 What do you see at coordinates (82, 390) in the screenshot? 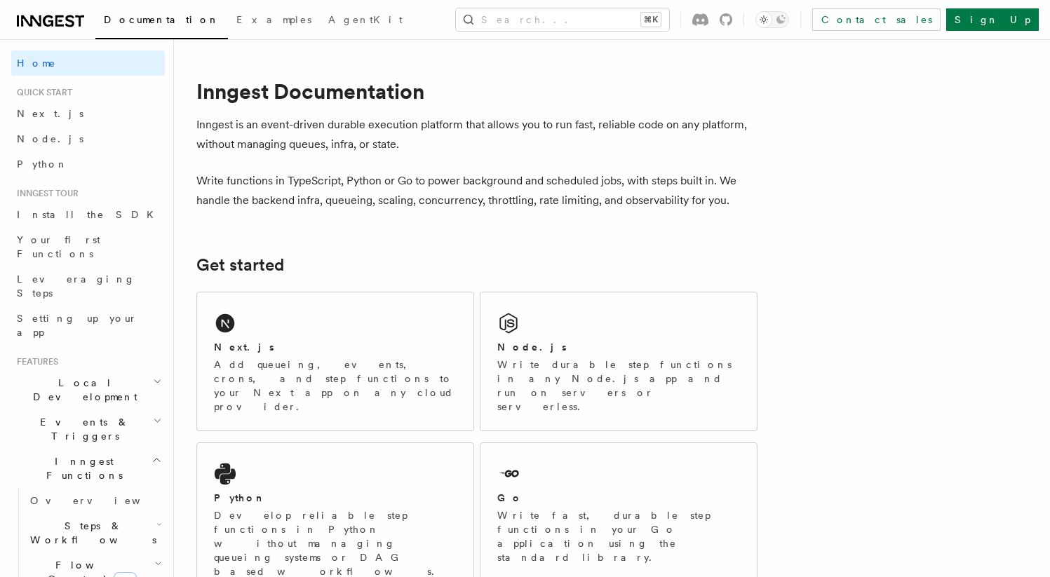
I see `span: Local Development` at bounding box center [82, 390].